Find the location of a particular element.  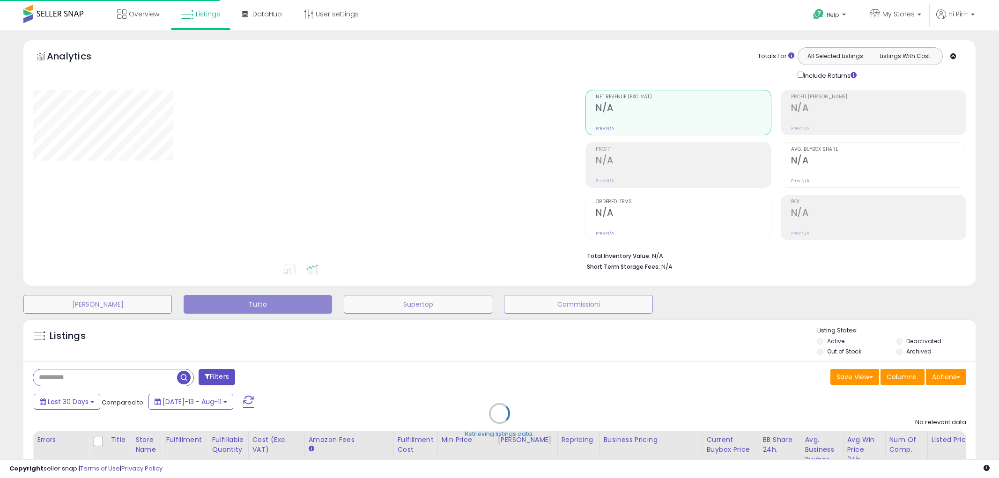

span: Profit is located at coordinates (683, 149).